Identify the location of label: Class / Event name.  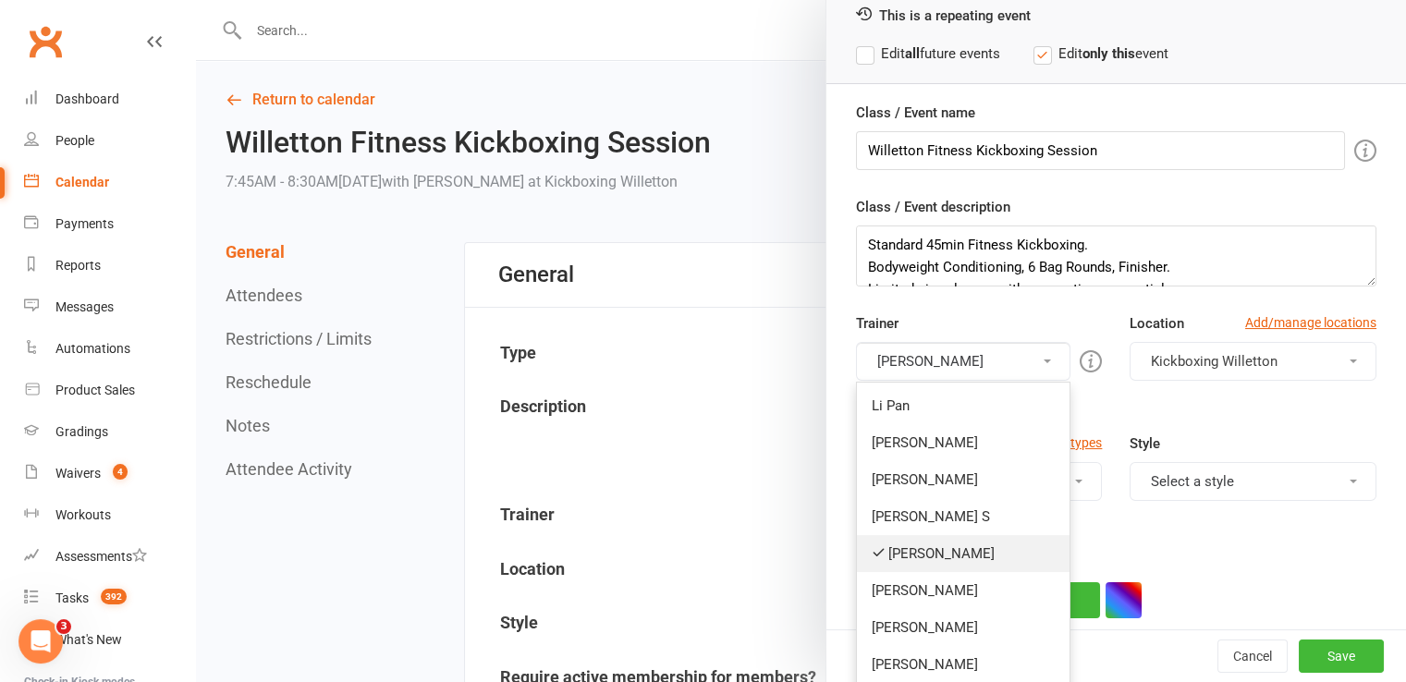
(915, 113).